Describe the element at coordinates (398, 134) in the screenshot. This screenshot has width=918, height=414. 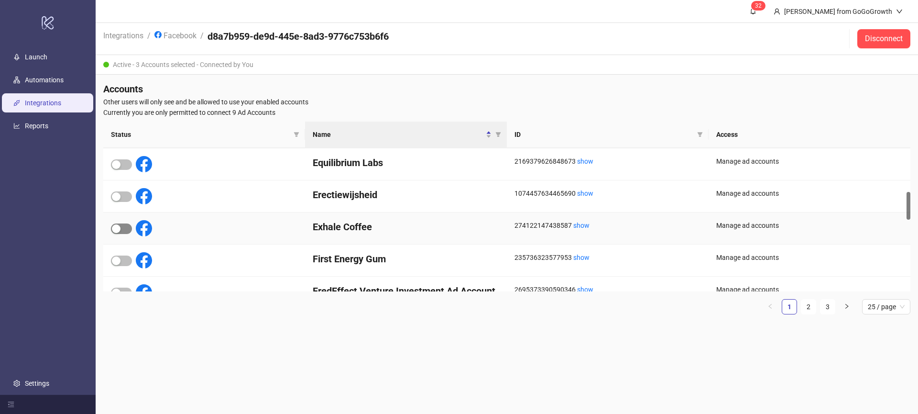
I see `span: Name` at that location.